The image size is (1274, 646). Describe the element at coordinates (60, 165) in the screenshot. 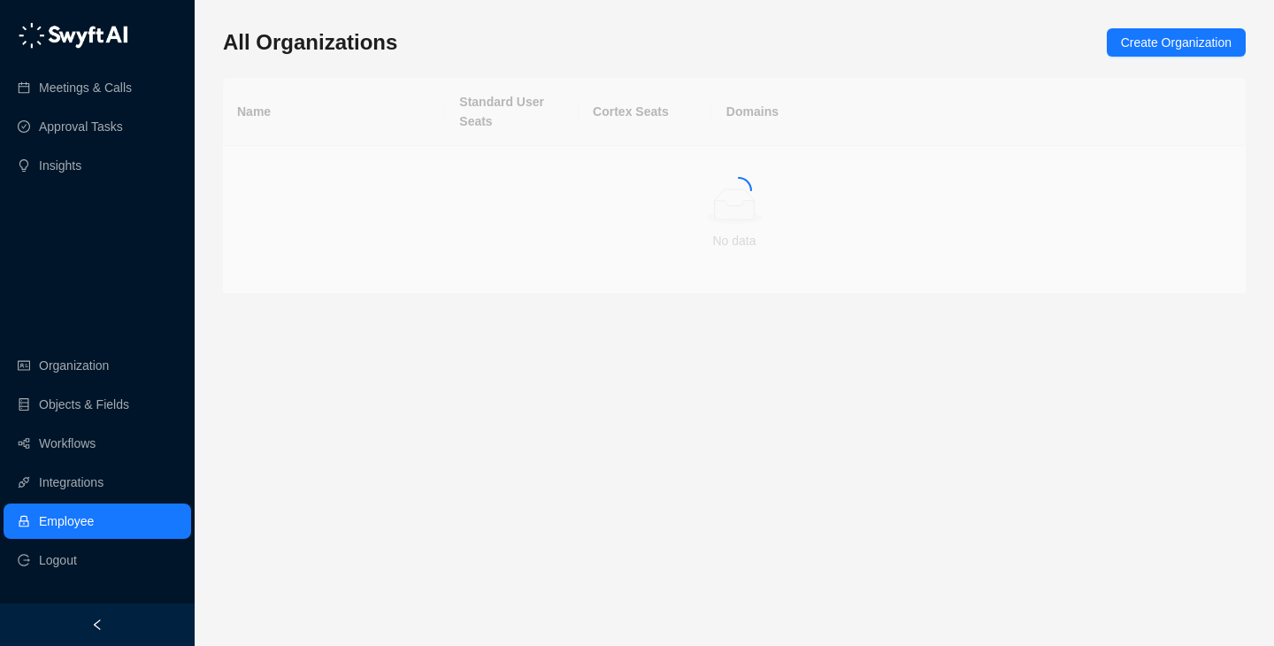

I see `a: Insights` at that location.